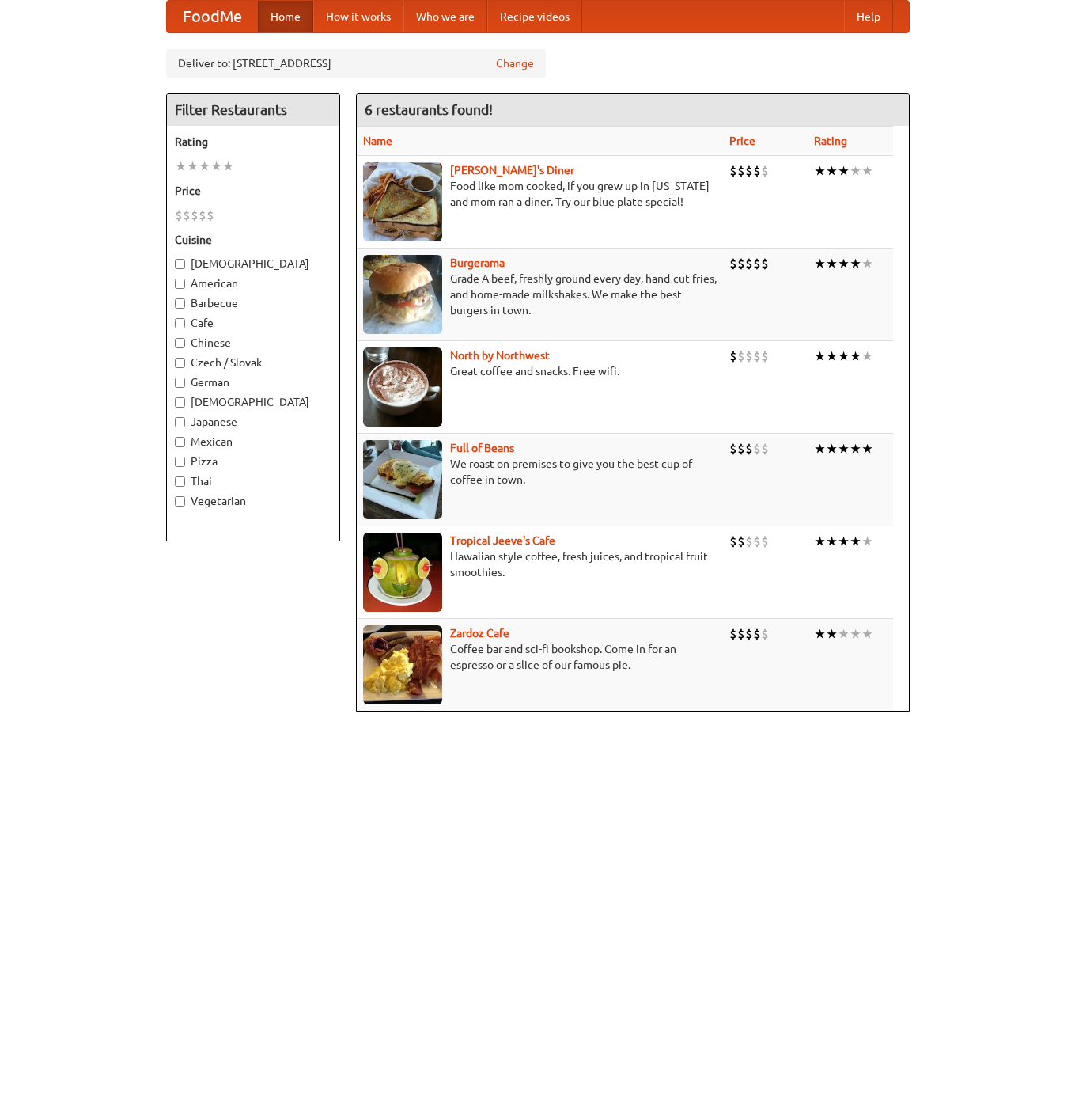 The image size is (1075, 1120). Describe the element at coordinates (429, 109) in the screenshot. I see `ng-pluralize: 6 restaurants found!` at that location.